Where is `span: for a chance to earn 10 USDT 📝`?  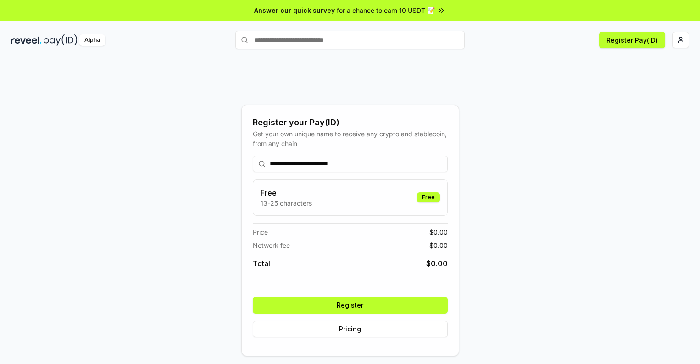 span: for a chance to earn 10 USDT 📝 is located at coordinates (386, 10).